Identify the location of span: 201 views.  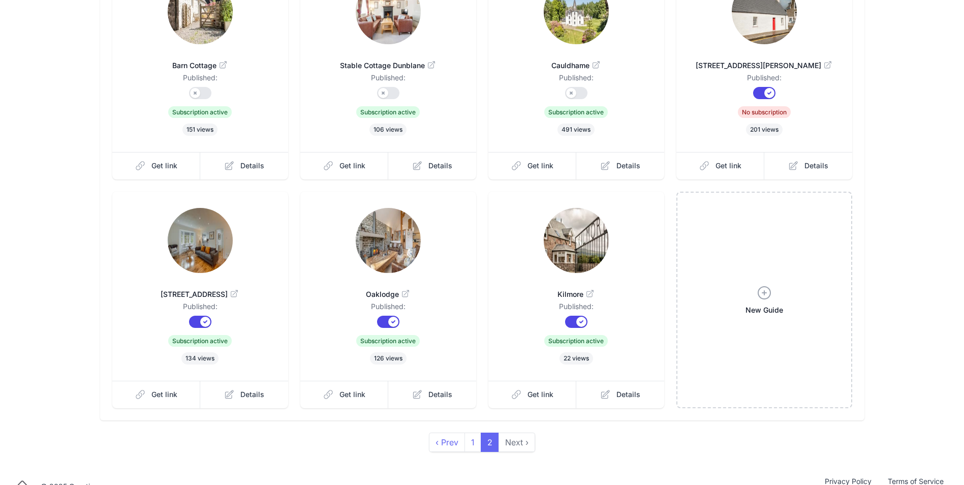
(765, 130).